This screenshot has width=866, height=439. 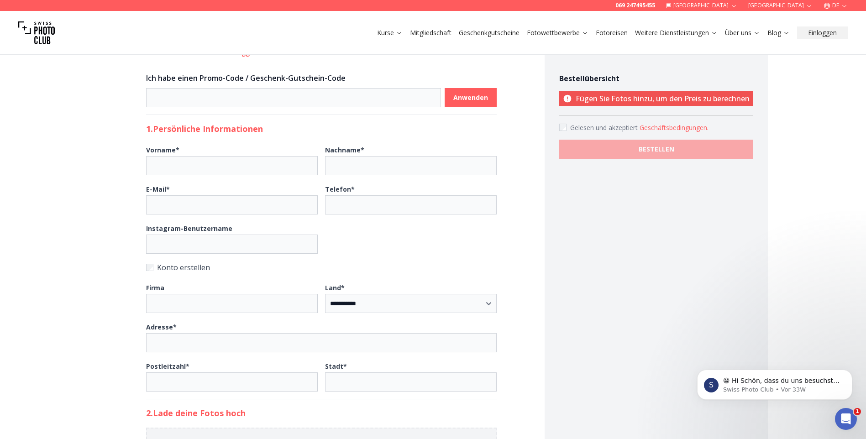 I want to click on b: Instagram-Benutzername, so click(x=189, y=228).